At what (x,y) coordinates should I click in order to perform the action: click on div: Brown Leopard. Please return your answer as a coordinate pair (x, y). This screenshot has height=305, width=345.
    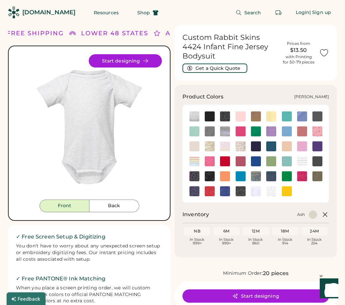
    Looking at the image, I should click on (256, 116).